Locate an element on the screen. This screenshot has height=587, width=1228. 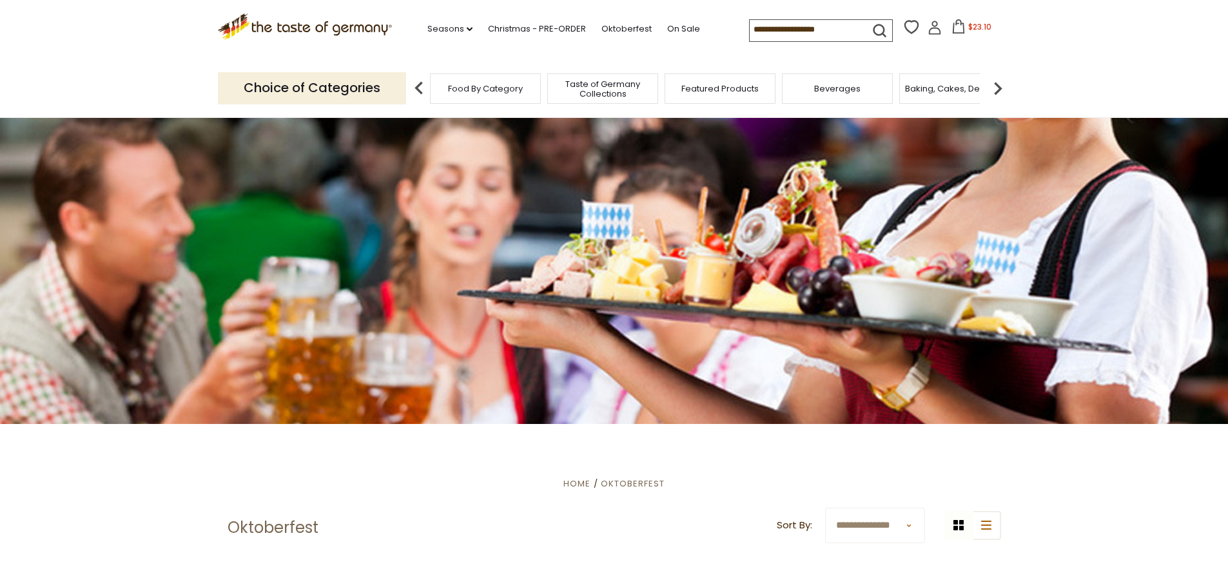
p: Choice of Categories is located at coordinates (312, 88).